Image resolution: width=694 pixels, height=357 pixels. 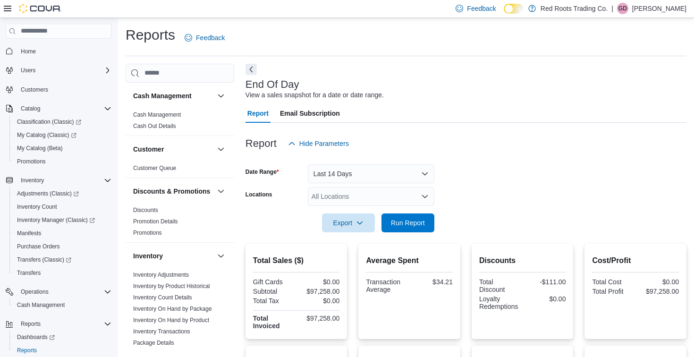 I want to click on div: Cash Management, so click(x=180, y=122).